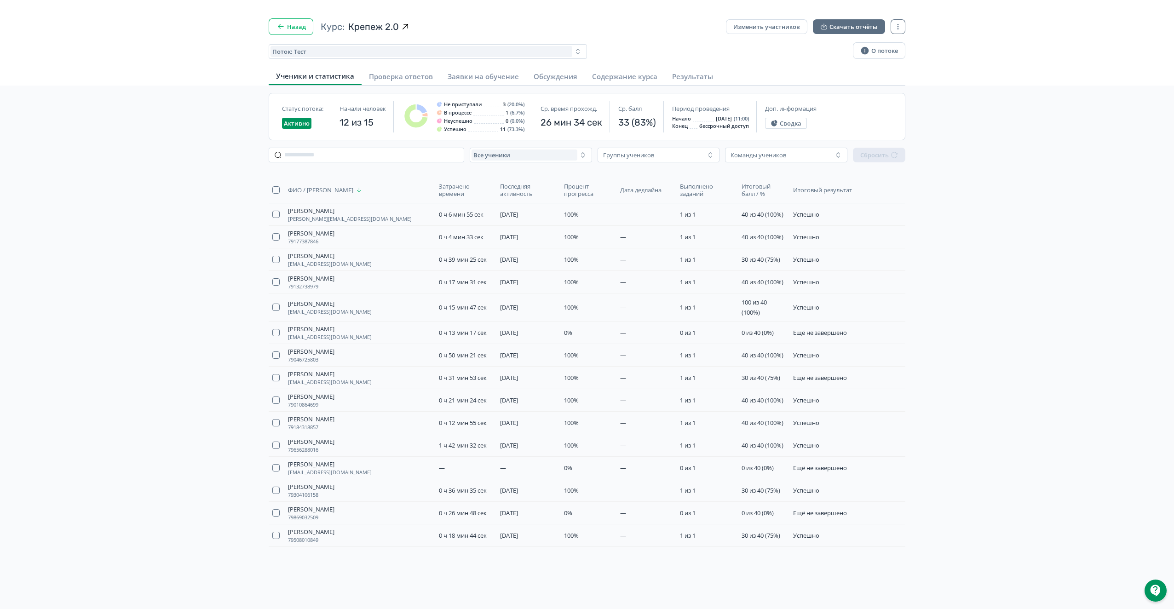 The height and width of the screenshot is (609, 1174). Describe the element at coordinates (333, 27) in the screenshot. I see `span: Курс:` at that location.